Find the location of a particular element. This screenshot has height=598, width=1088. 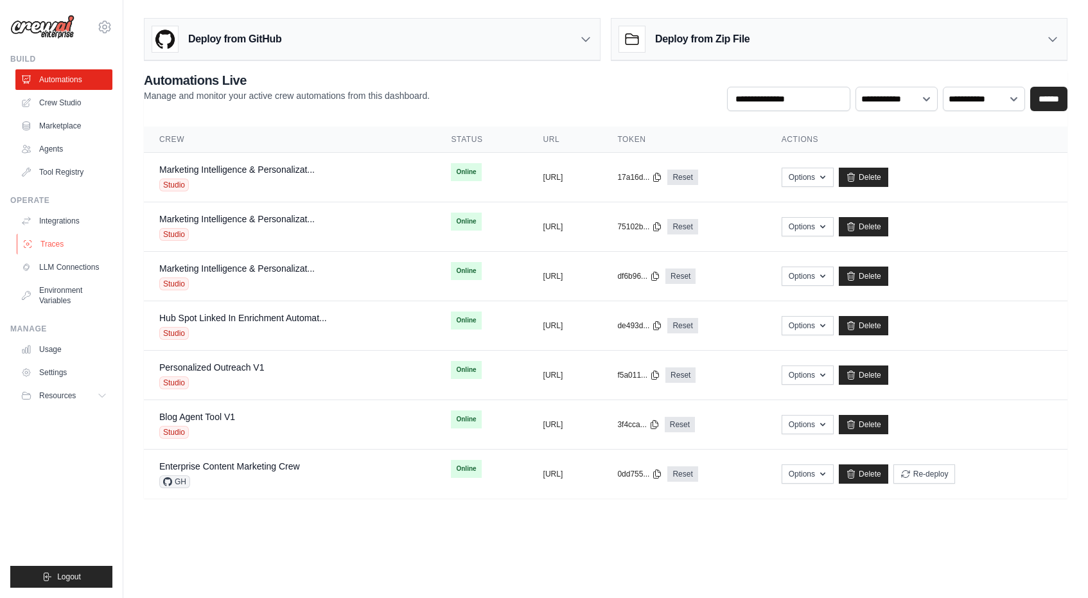

a: Agents is located at coordinates (64, 149).